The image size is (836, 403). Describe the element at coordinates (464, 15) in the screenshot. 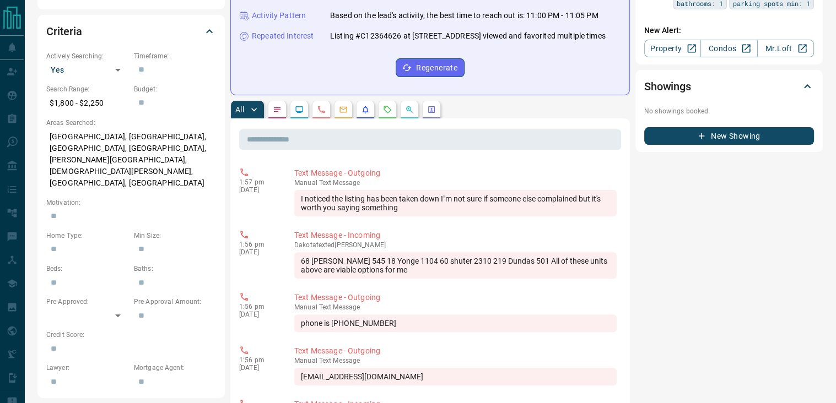

I see `p: Based on the lead's activity, the best time to reach out is: 11:00 PM - 11:05 PM` at that location.